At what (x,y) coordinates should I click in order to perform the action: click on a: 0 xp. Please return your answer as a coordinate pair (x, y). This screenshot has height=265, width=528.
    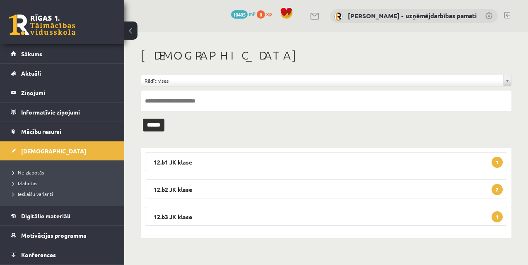
    Looking at the image, I should click on (266, 14).